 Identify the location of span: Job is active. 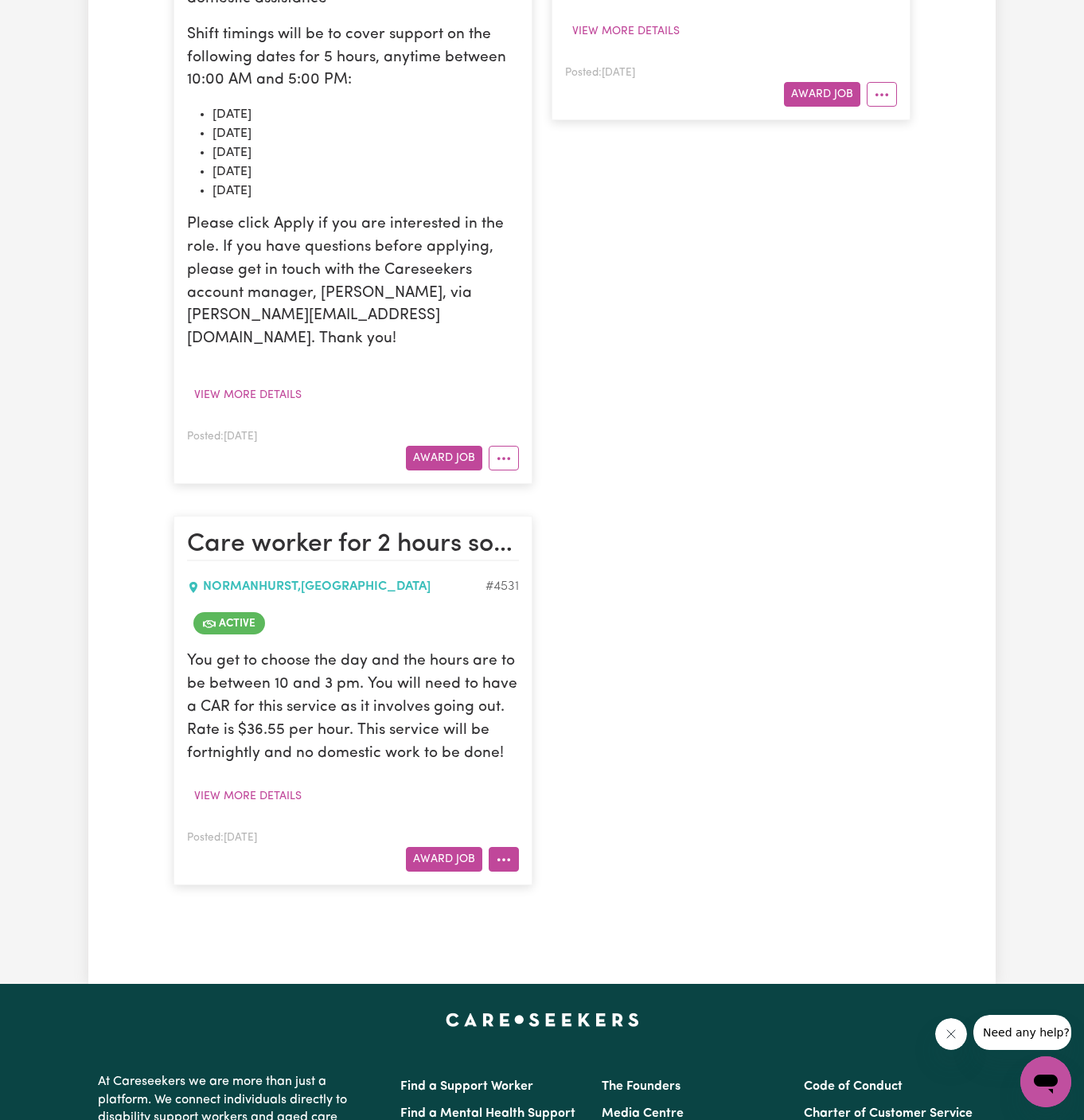
(230, 623).